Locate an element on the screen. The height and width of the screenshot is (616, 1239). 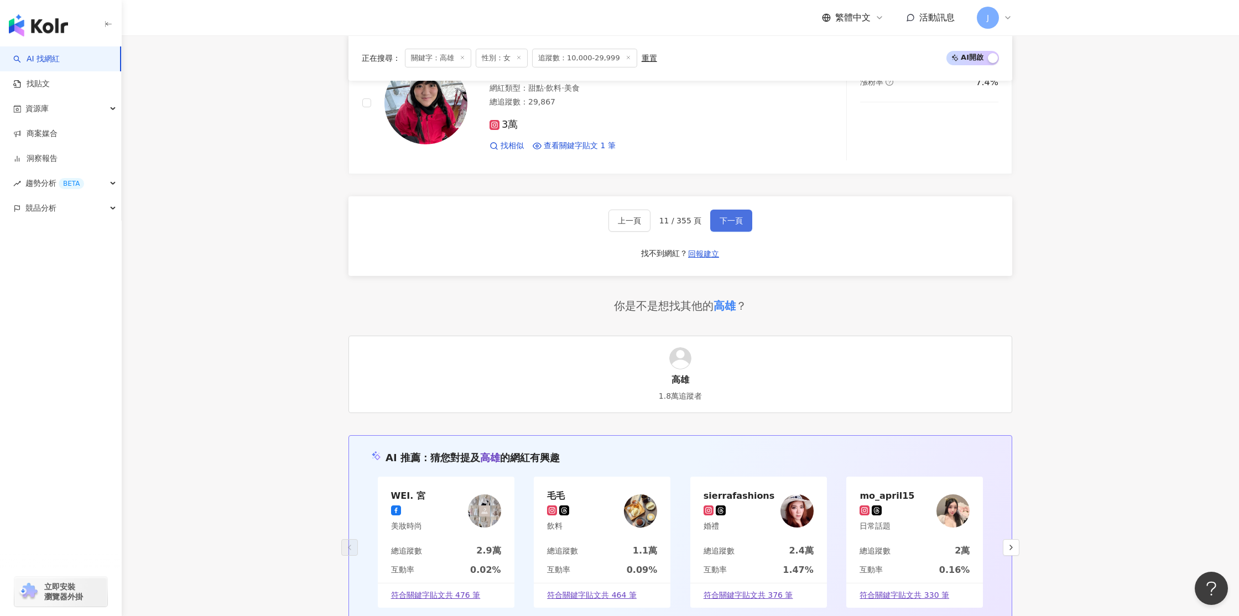
a: KOL Avatar高雄1.8萬追蹤者 is located at coordinates (680, 374).